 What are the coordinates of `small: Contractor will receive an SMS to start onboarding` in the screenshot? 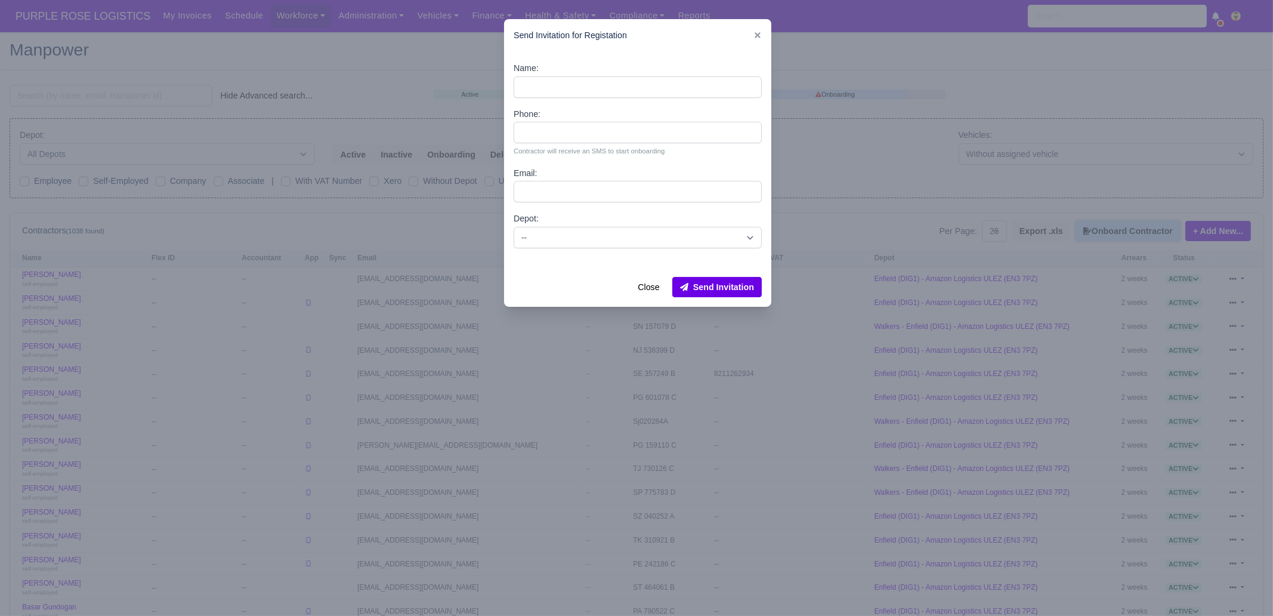 It's located at (638, 151).